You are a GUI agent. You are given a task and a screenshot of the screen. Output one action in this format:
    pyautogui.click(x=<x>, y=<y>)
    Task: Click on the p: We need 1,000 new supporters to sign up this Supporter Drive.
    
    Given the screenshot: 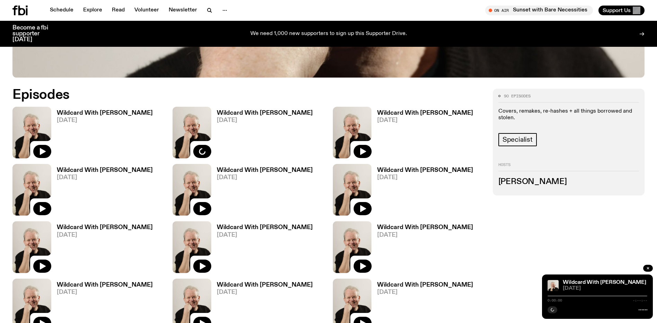 What is the action you would take?
    pyautogui.click(x=329, y=34)
    